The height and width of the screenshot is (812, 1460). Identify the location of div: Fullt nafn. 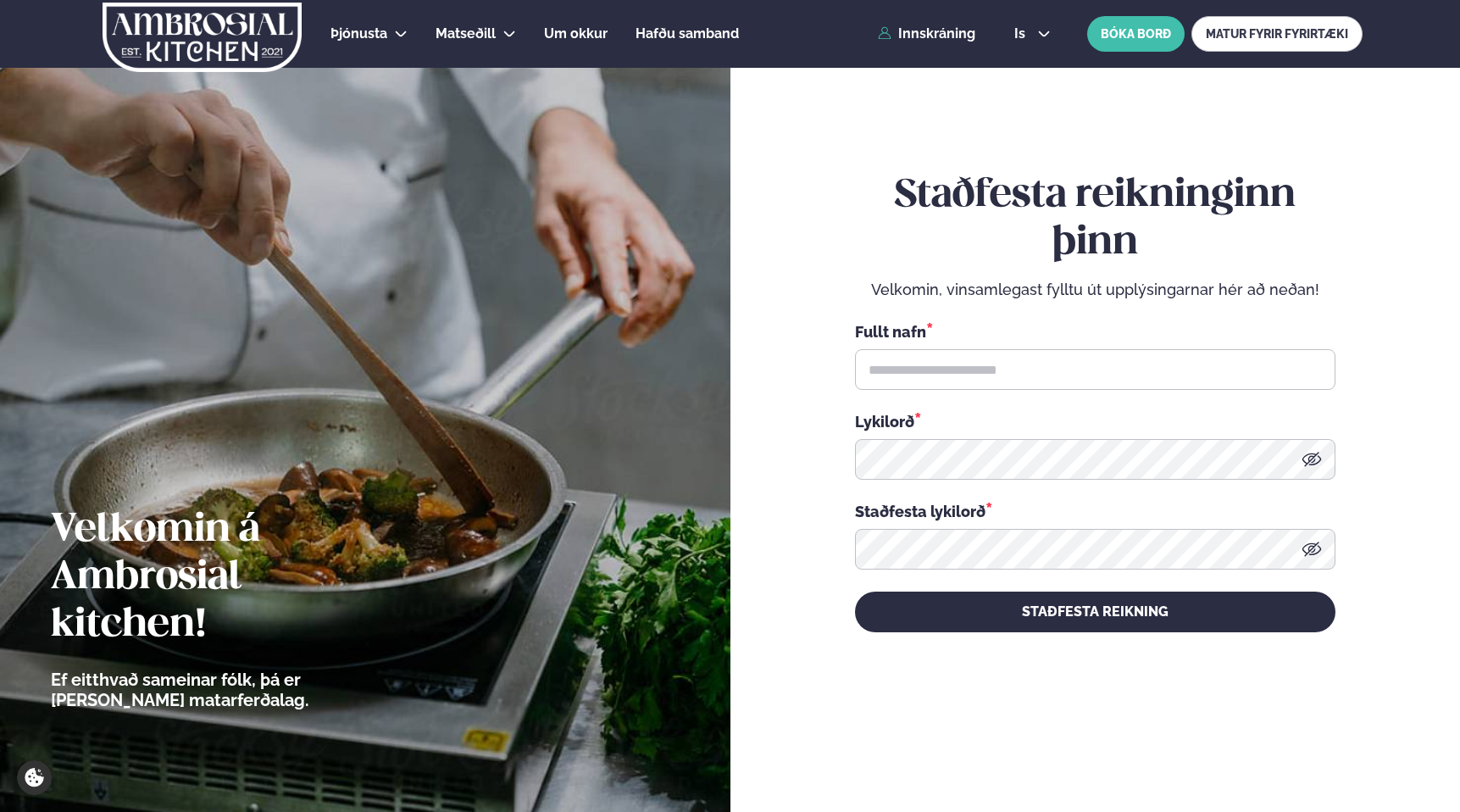
(1095, 331).